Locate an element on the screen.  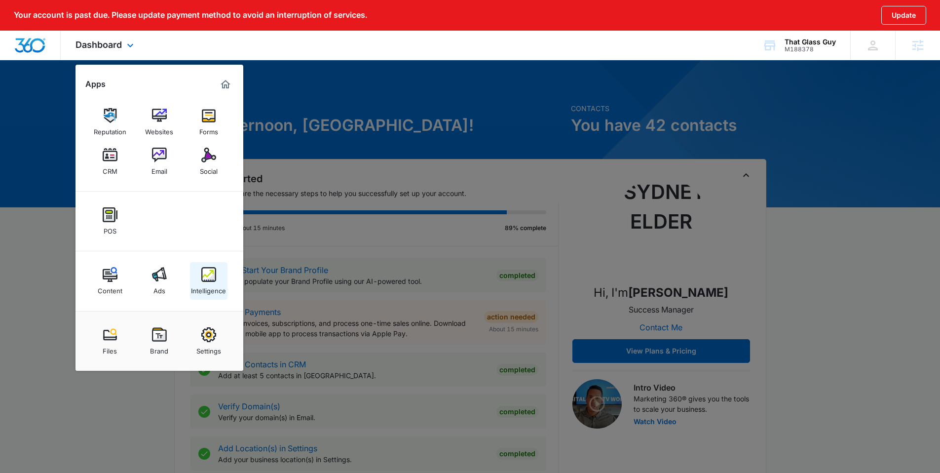
a: Social is located at coordinates (209, 161).